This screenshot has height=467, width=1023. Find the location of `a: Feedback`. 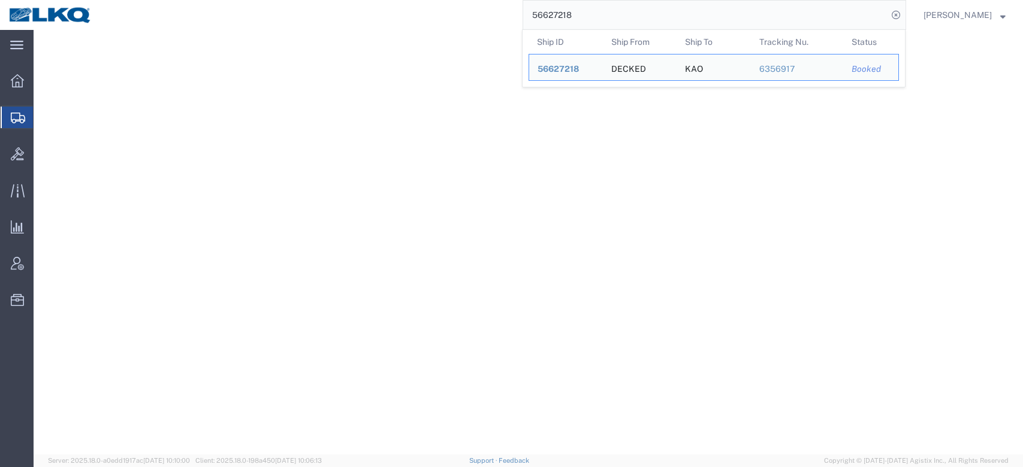

a: Feedback is located at coordinates (514, 461).